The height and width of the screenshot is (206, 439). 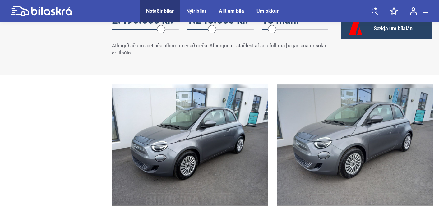 I want to click on div: Um okkur, so click(x=267, y=11).